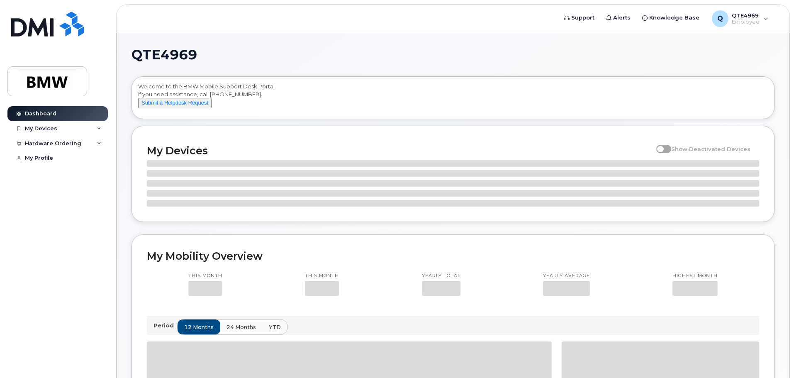 This screenshot has width=794, height=378. I want to click on span: QTE4969, so click(164, 55).